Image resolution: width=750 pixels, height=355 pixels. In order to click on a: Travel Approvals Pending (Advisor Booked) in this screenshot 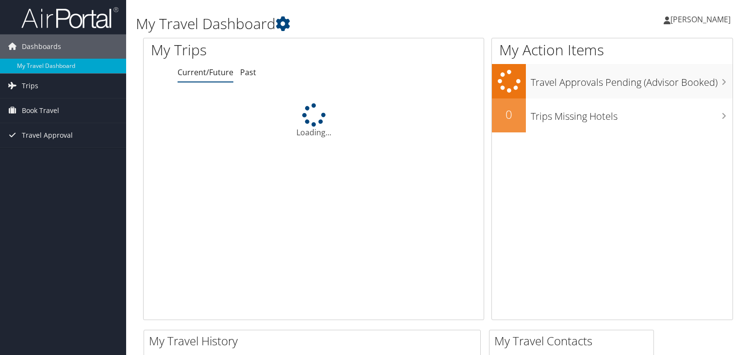, I will do `click(612, 81)`.